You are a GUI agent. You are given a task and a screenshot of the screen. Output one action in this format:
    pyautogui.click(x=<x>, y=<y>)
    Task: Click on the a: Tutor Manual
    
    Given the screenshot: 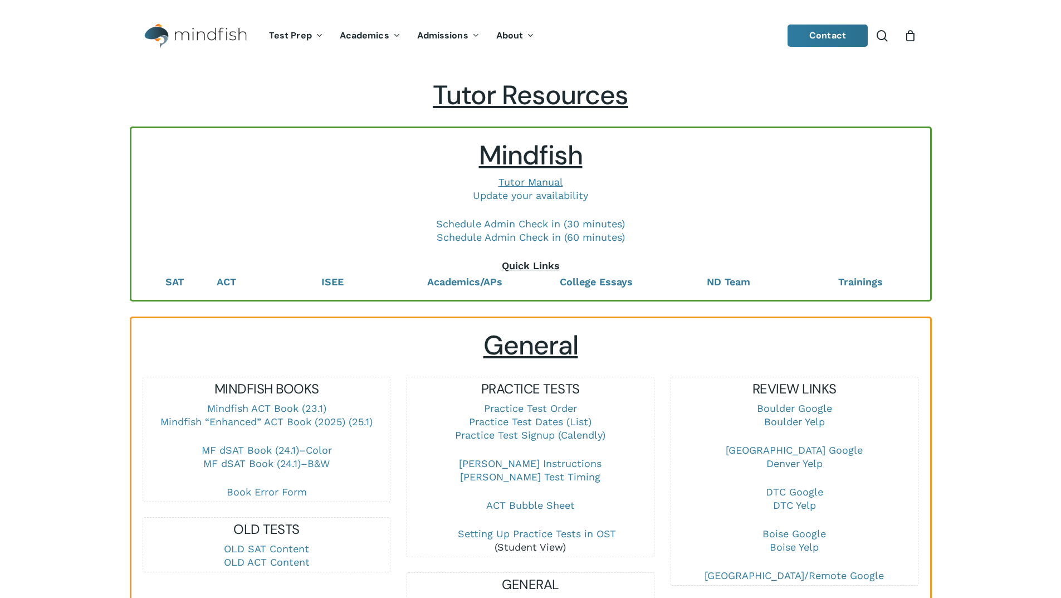 What is the action you would take?
    pyautogui.click(x=531, y=182)
    